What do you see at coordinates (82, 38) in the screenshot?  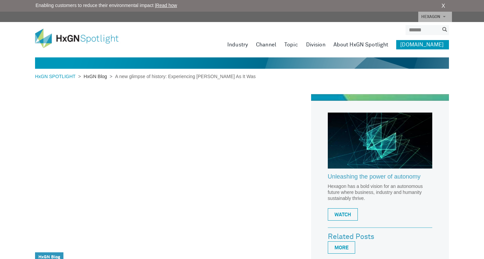 I see `img: HxGN Spotlight` at bounding box center [82, 38].